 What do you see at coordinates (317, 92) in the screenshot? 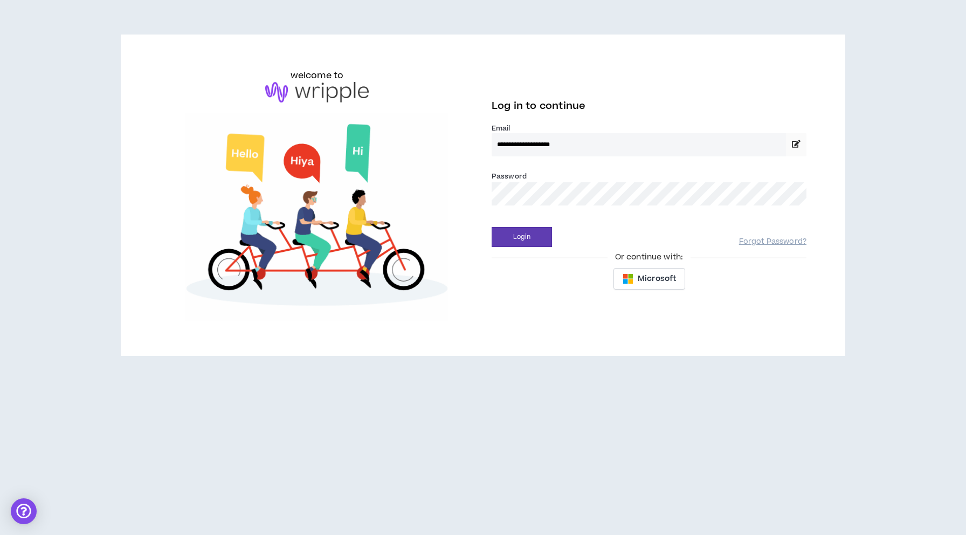
I see `img: logo-brand.png` at bounding box center [317, 92].